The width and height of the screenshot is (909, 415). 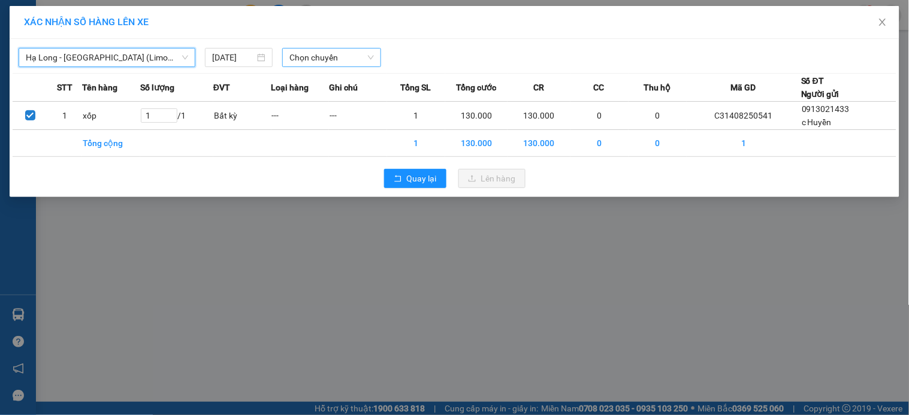 I want to click on td: Tổng cộng, so click(x=111, y=143).